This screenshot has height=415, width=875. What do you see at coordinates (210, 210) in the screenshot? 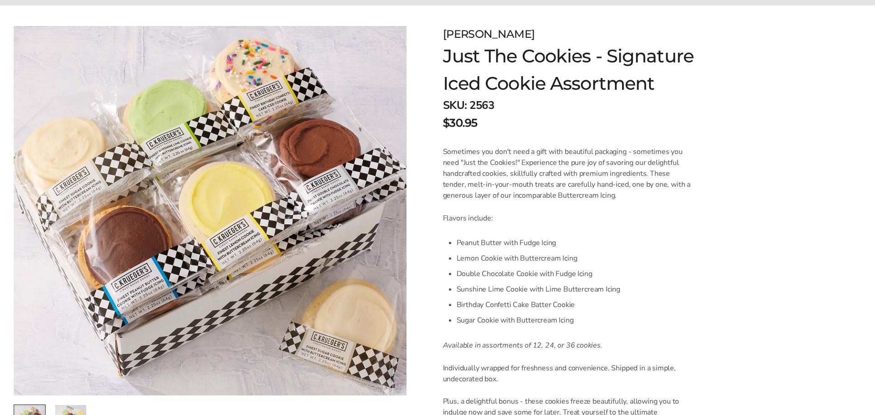
I see `img: Just The Cookies - Signature Iced Cookie Assortment` at bounding box center [210, 210].